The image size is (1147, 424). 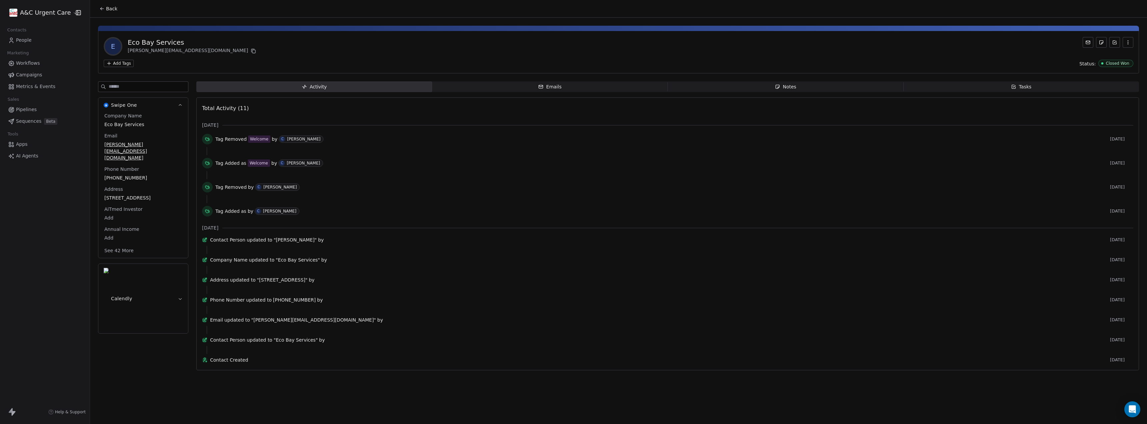 What do you see at coordinates (13, 13) in the screenshot?
I see `img: A&C%20Urgent%20Care.png` at bounding box center [13, 13].